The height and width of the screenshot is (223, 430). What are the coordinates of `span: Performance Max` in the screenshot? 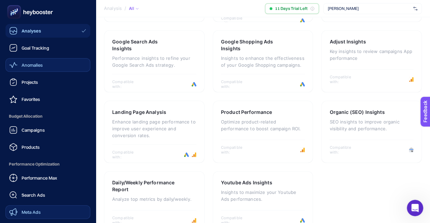 It's located at (39, 178).